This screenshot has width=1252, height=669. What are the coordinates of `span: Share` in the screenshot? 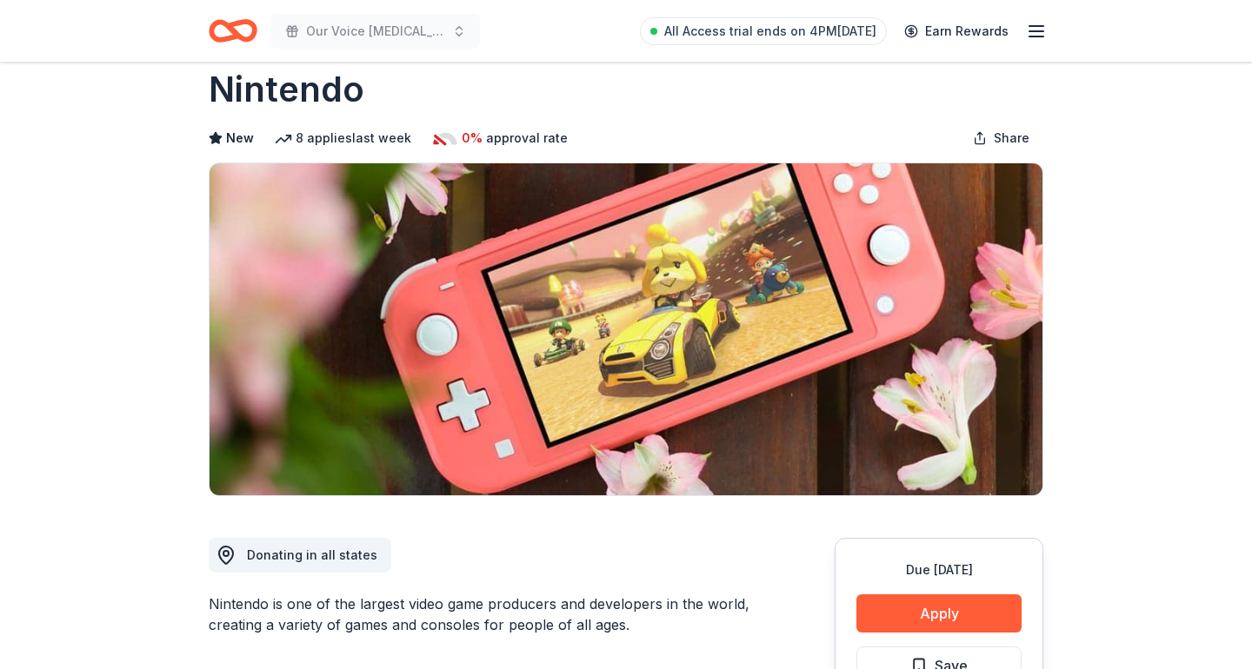 It's located at (1011, 138).